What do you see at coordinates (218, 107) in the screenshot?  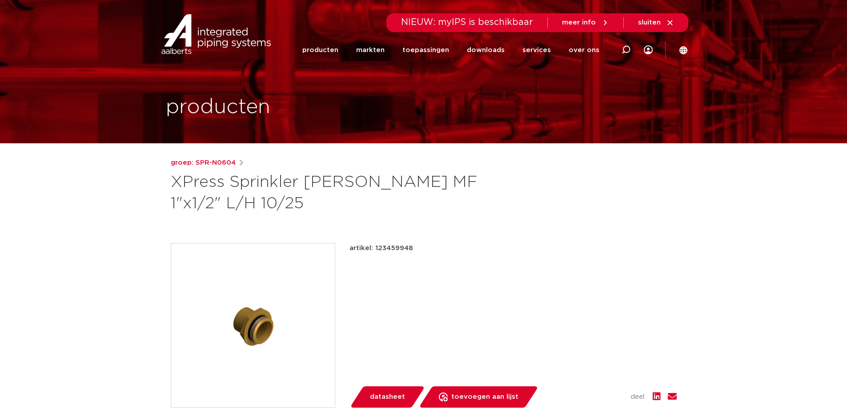 I see `h1: producten` at bounding box center [218, 107].